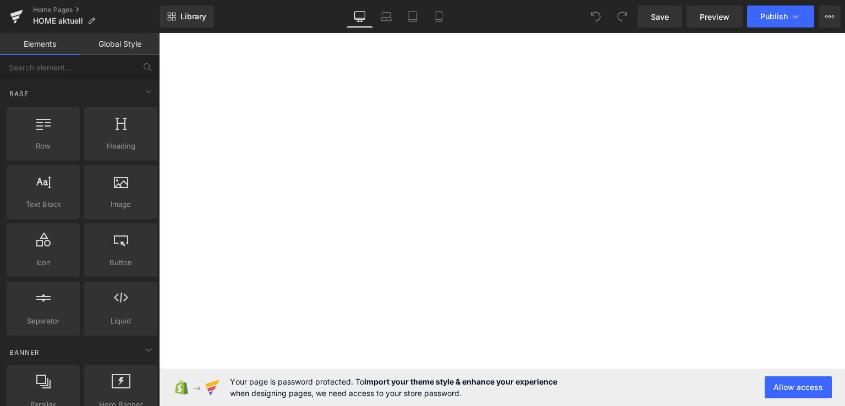  I want to click on span: Base, so click(19, 94).